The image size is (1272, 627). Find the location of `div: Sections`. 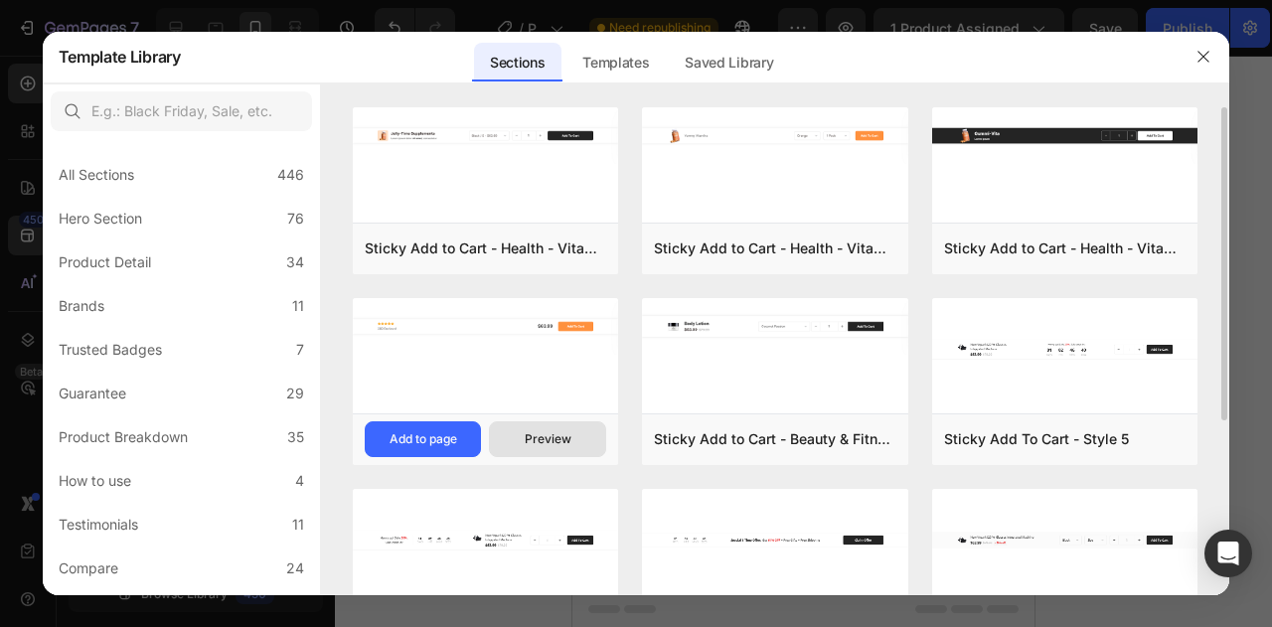

div: Sections is located at coordinates (517, 63).